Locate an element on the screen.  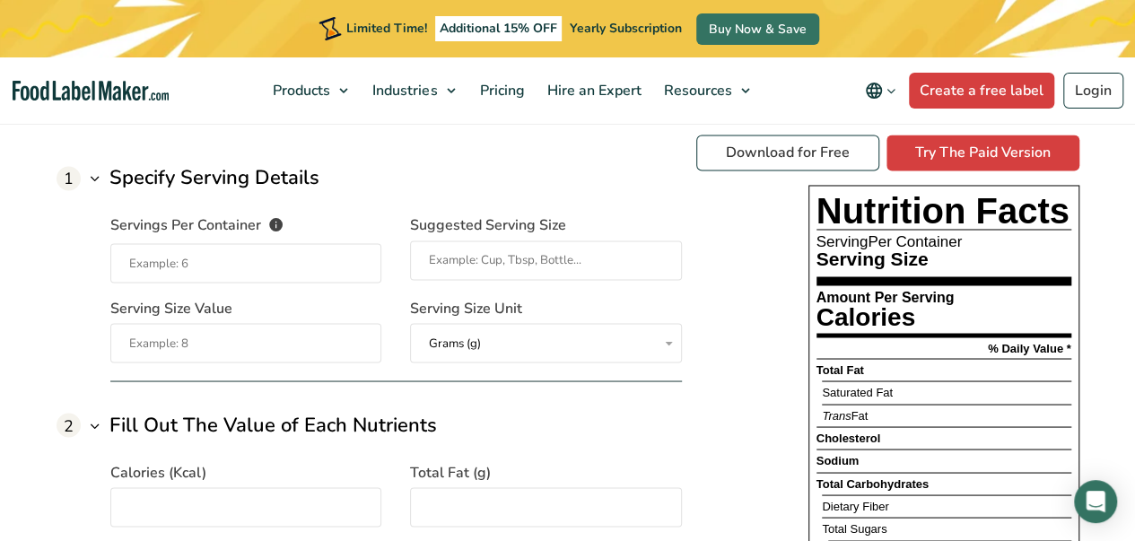
span: Total Fat (g) is located at coordinates (450, 472).